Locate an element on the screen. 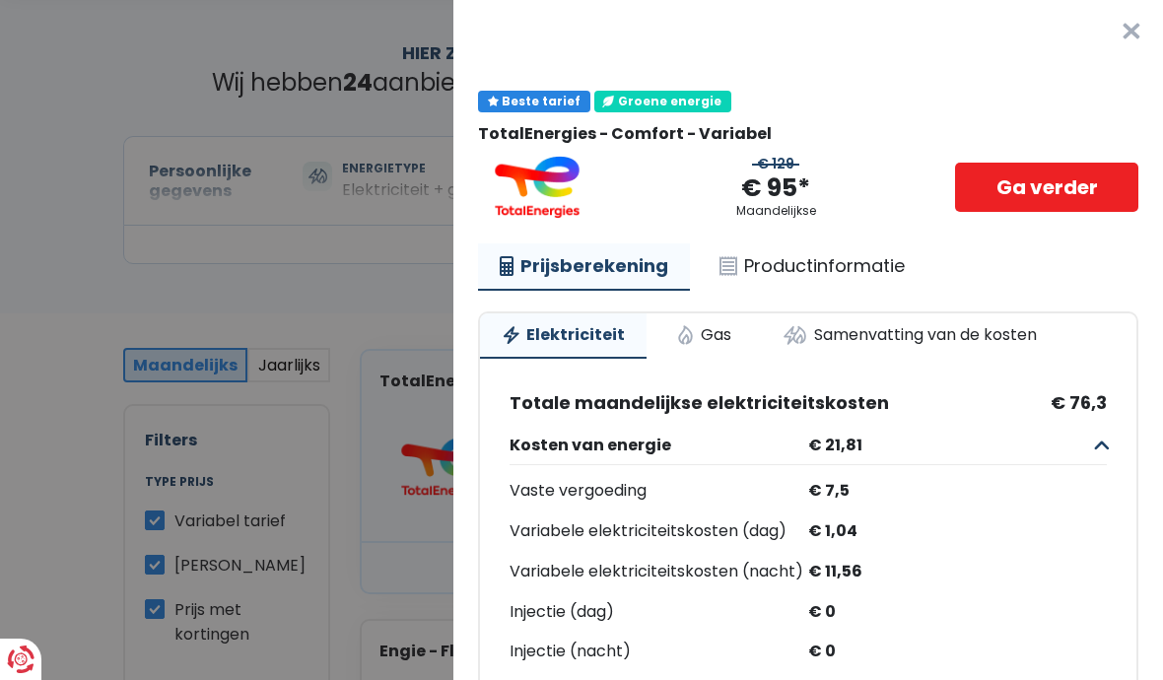 This screenshot has height=680, width=1163. div: TotalEnergies - Comfort - Variabel is located at coordinates (808, 133).